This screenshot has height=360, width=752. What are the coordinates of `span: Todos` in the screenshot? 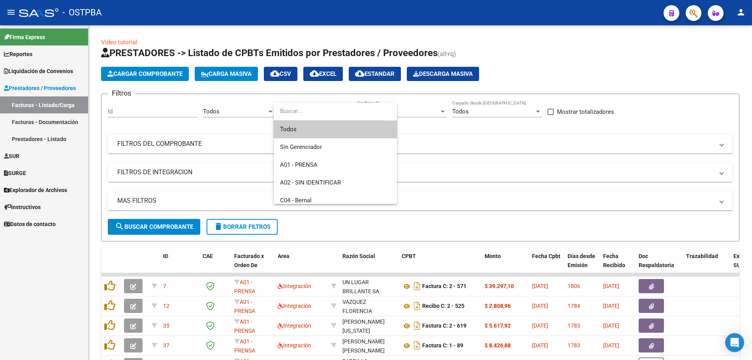 It's located at (335, 129).